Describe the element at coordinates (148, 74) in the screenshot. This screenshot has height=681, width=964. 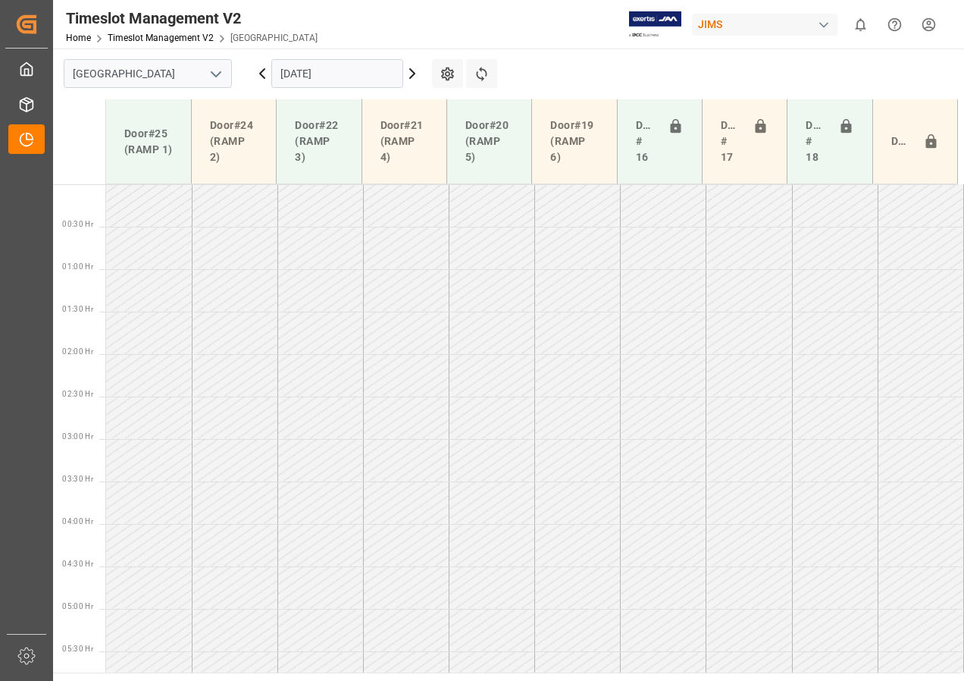
I see `input: Type to search/select` at that location.